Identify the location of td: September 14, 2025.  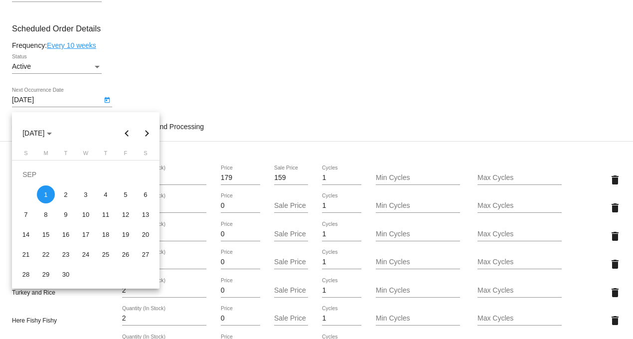
(26, 234).